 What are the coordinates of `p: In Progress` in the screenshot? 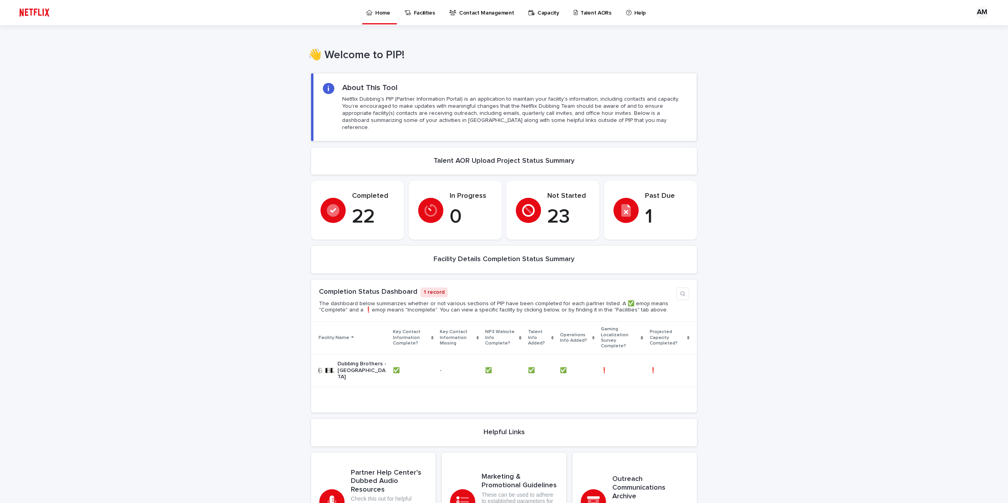 It's located at (471, 196).